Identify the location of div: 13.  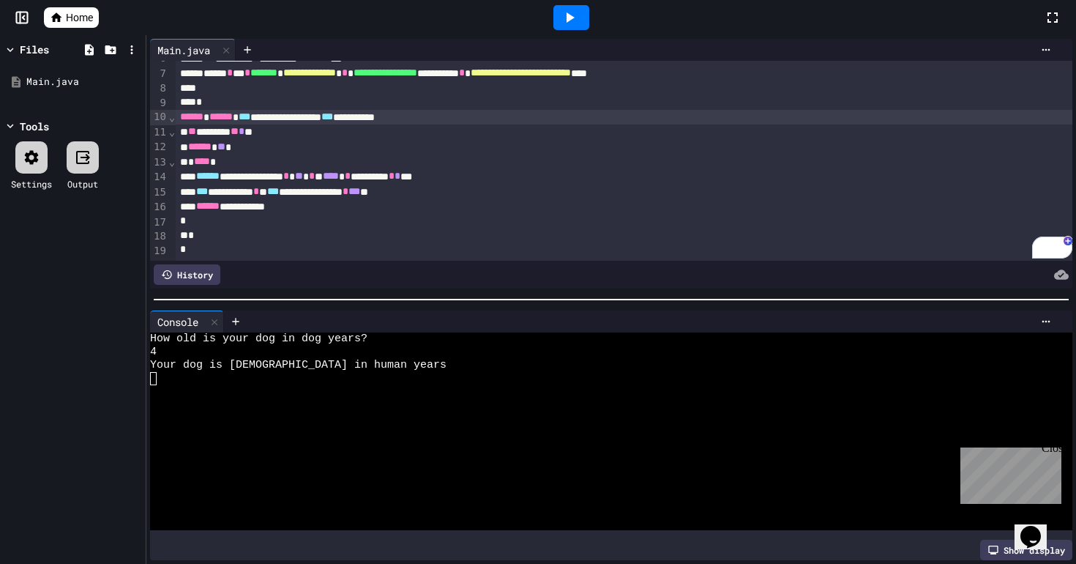
(159, 162).